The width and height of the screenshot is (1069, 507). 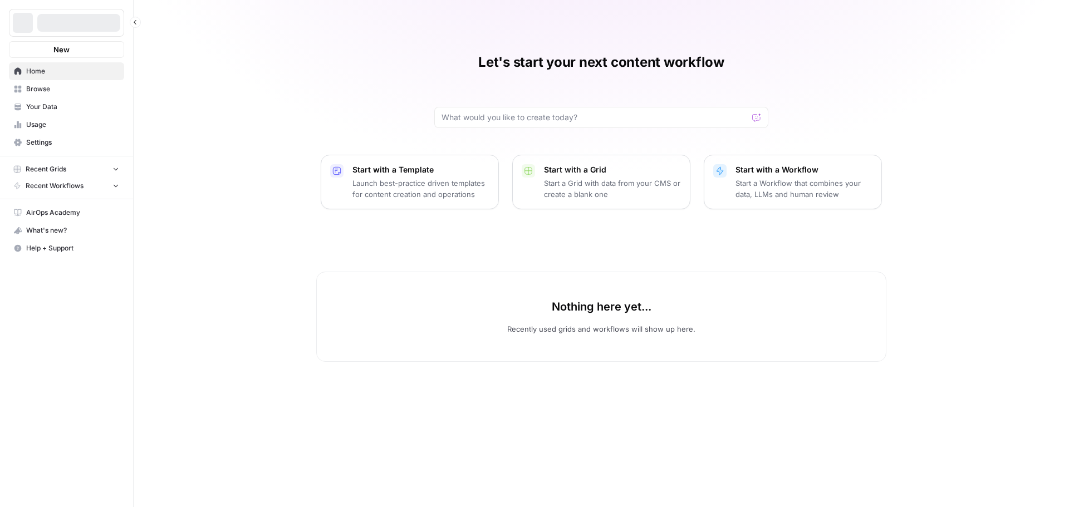 I want to click on button: Start with a GridStart a Grid with data from your CMS or create a blank one, so click(x=601, y=182).